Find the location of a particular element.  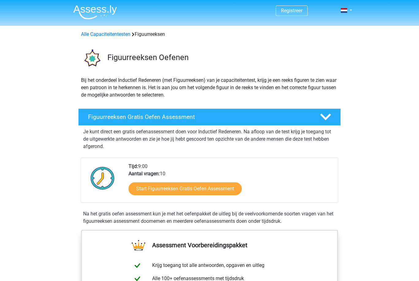

a: Alle Capaciteitentesten is located at coordinates (105, 34).